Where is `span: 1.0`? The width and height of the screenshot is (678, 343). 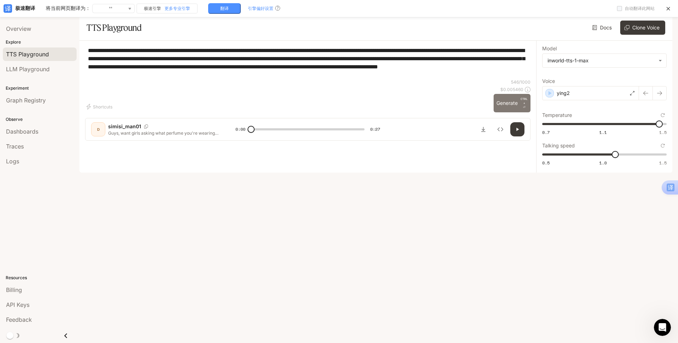 span: 1.0 is located at coordinates (603, 163).